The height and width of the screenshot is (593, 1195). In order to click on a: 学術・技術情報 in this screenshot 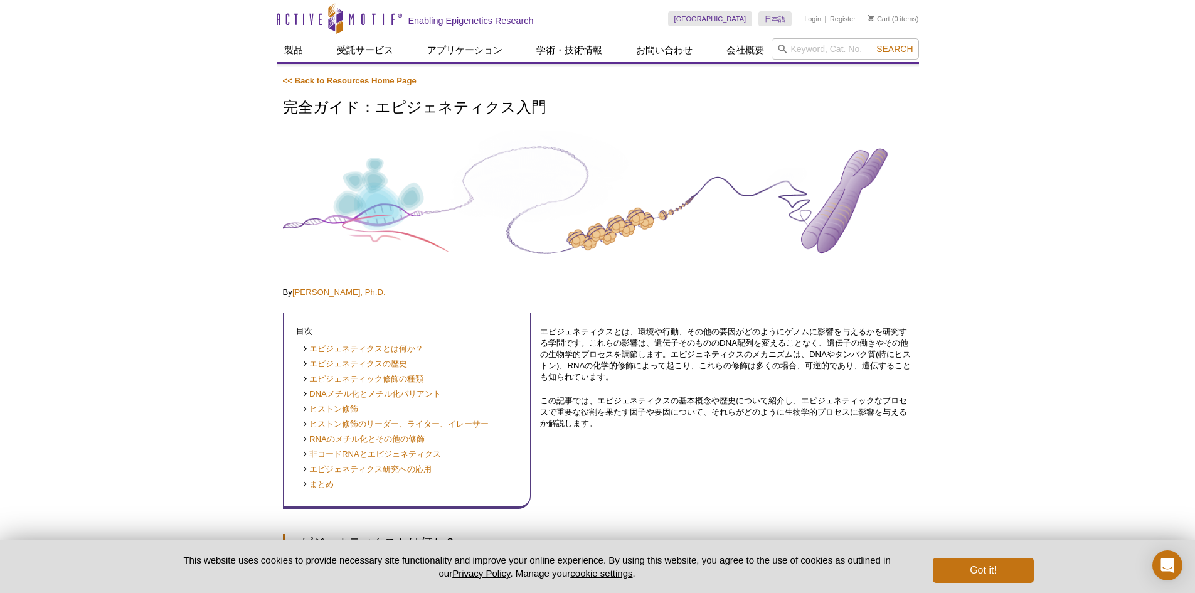, I will do `click(569, 50)`.